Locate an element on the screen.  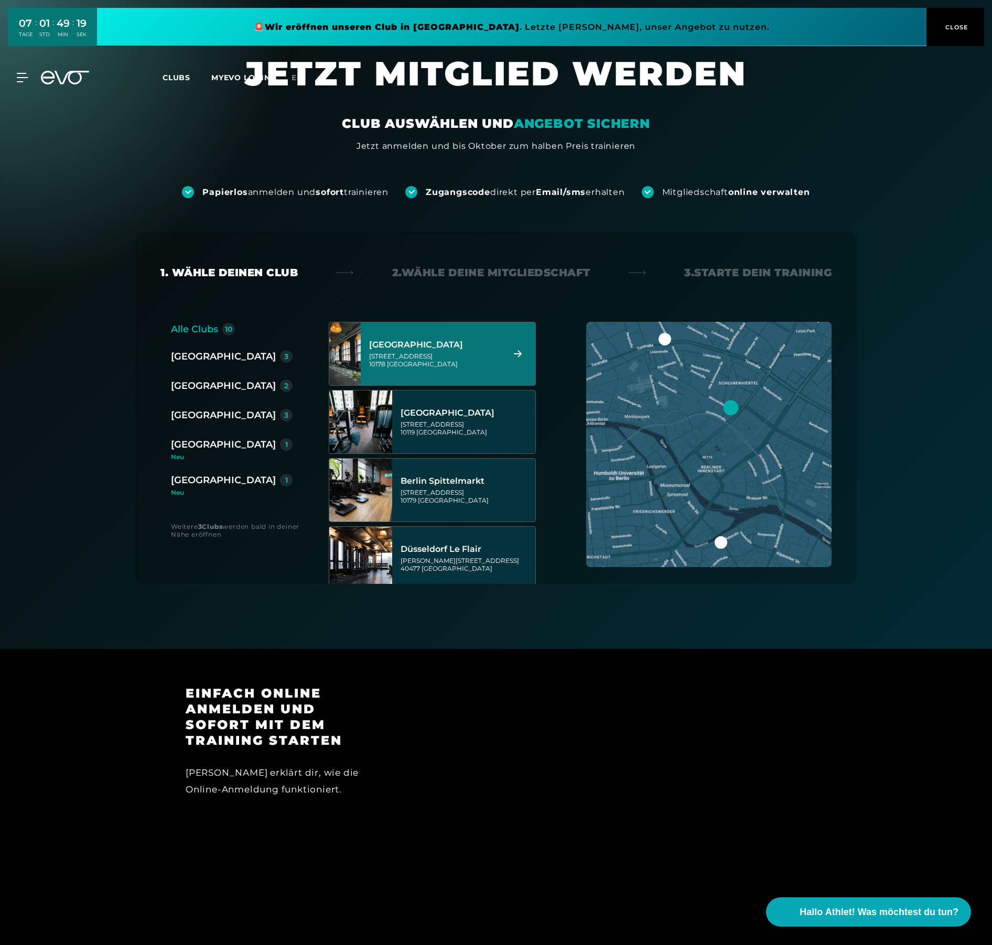
button: Hallo Athlet! Was möchtest du tun? is located at coordinates (868, 912).